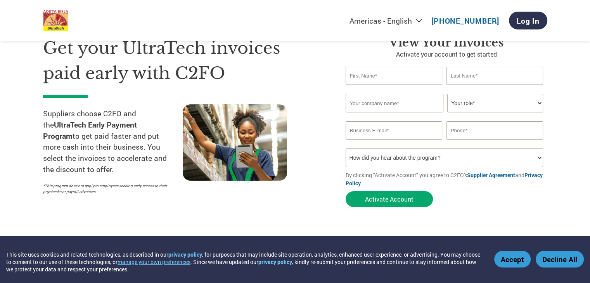  I want to click on input: First Name*, so click(394, 76).